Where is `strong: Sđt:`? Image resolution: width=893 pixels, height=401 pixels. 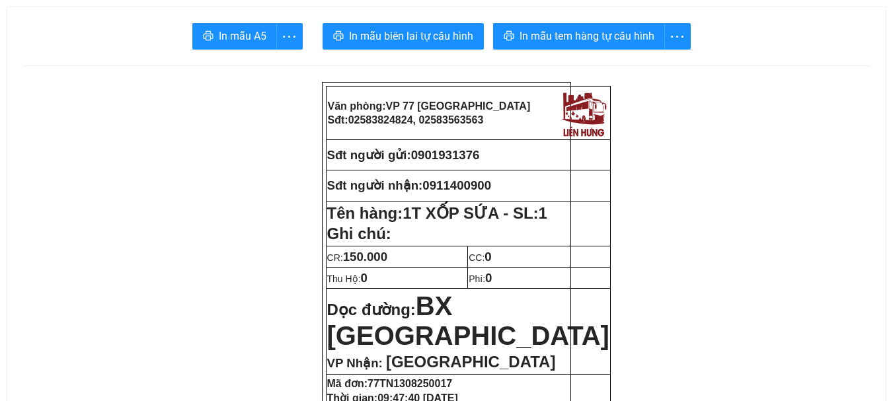
strong: Sđt: is located at coordinates (406, 120).